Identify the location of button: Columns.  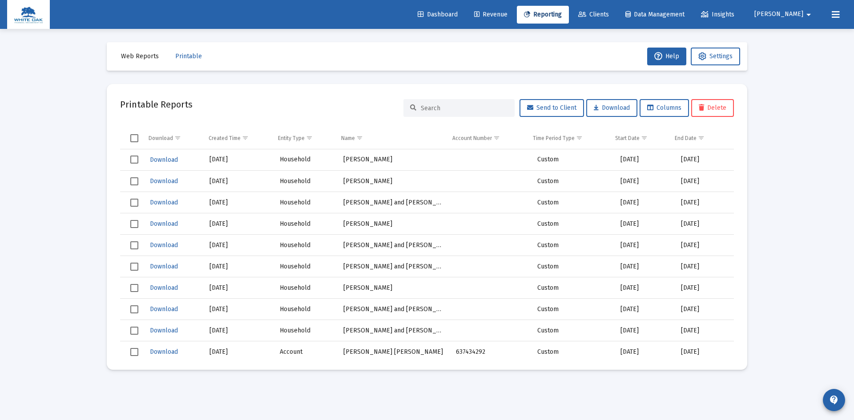
(664, 108).